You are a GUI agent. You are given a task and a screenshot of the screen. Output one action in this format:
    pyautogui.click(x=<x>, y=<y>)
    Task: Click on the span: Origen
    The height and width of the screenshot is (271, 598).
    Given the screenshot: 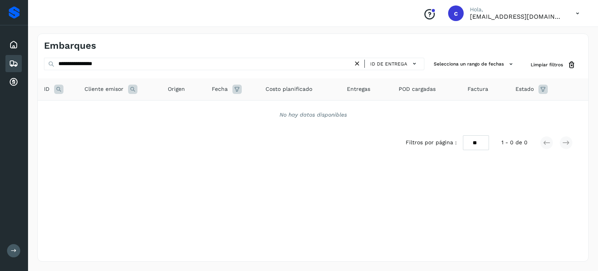 What is the action you would take?
    pyautogui.click(x=176, y=89)
    